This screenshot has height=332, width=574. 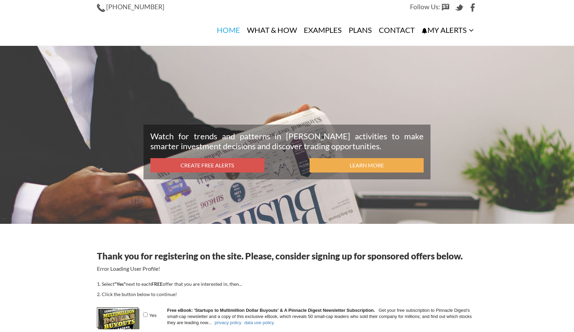 I want to click on strong: "Yes", so click(x=120, y=284).